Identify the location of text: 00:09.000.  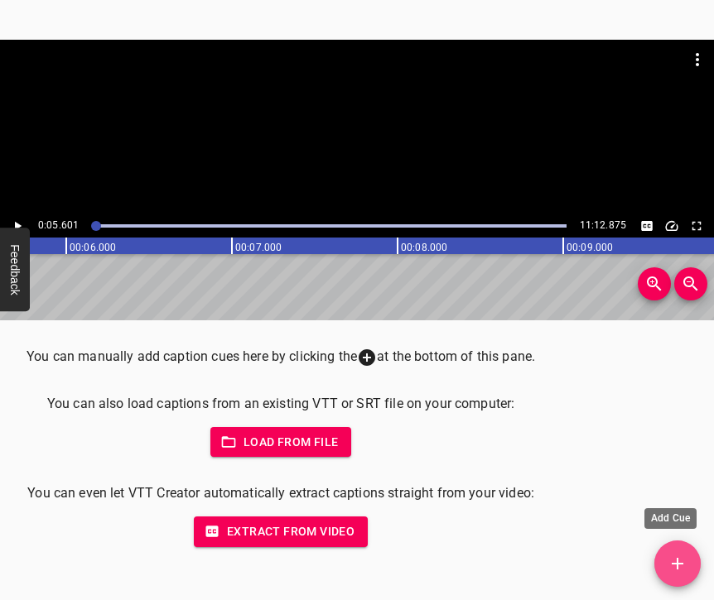
(589, 248).